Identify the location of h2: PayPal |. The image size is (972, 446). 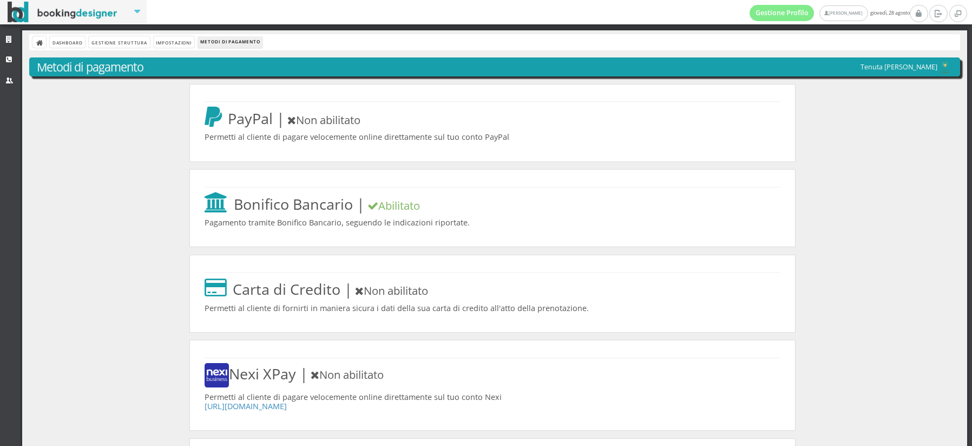
(492, 117).